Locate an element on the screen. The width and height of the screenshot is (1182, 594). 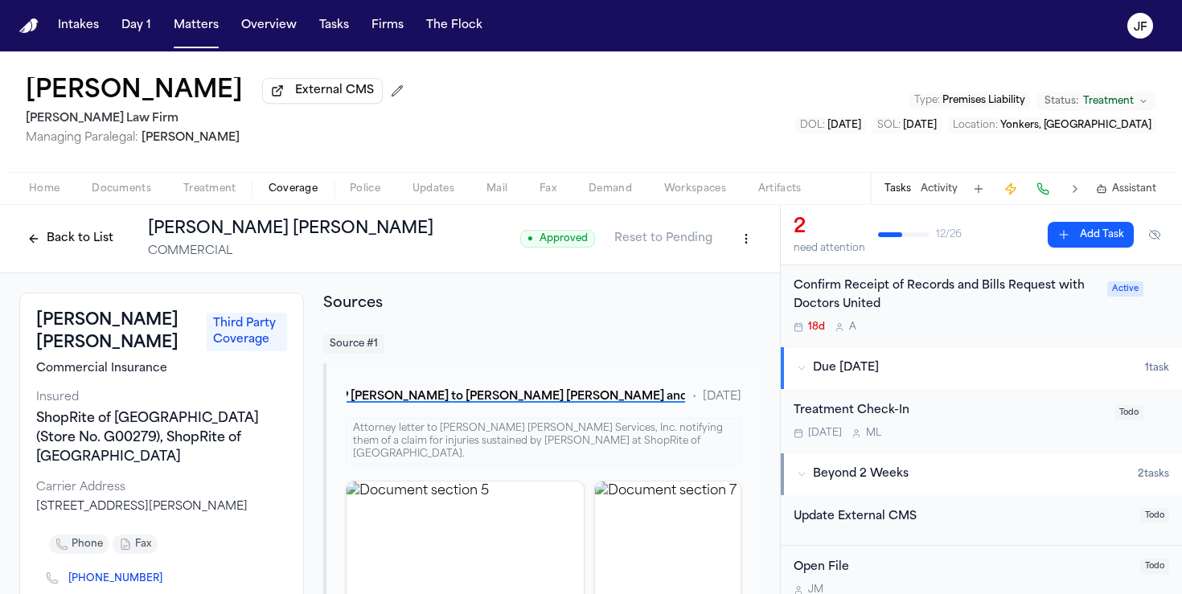
a: Day 1 is located at coordinates (136, 26).